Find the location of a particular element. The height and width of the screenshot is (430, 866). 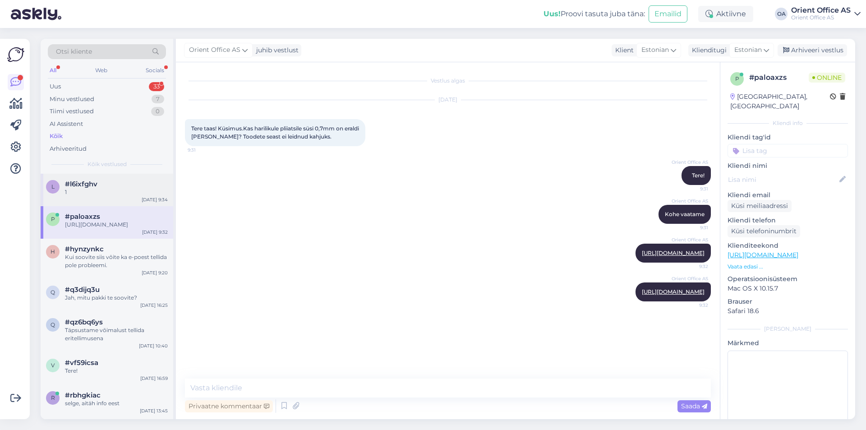

div: Tere! is located at coordinates (116, 371).